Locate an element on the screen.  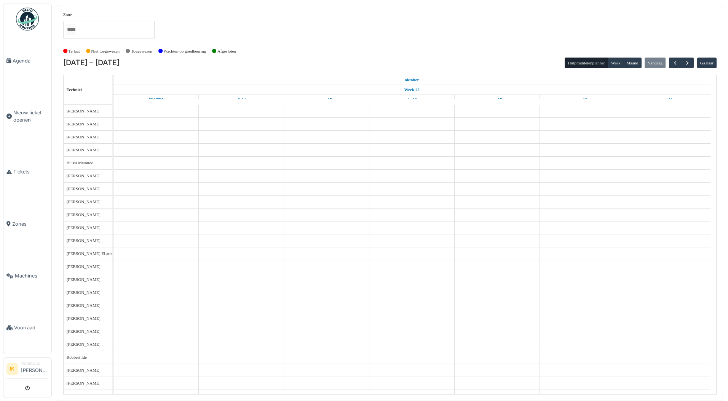
span: Buiku Matondo is located at coordinates (80, 163).